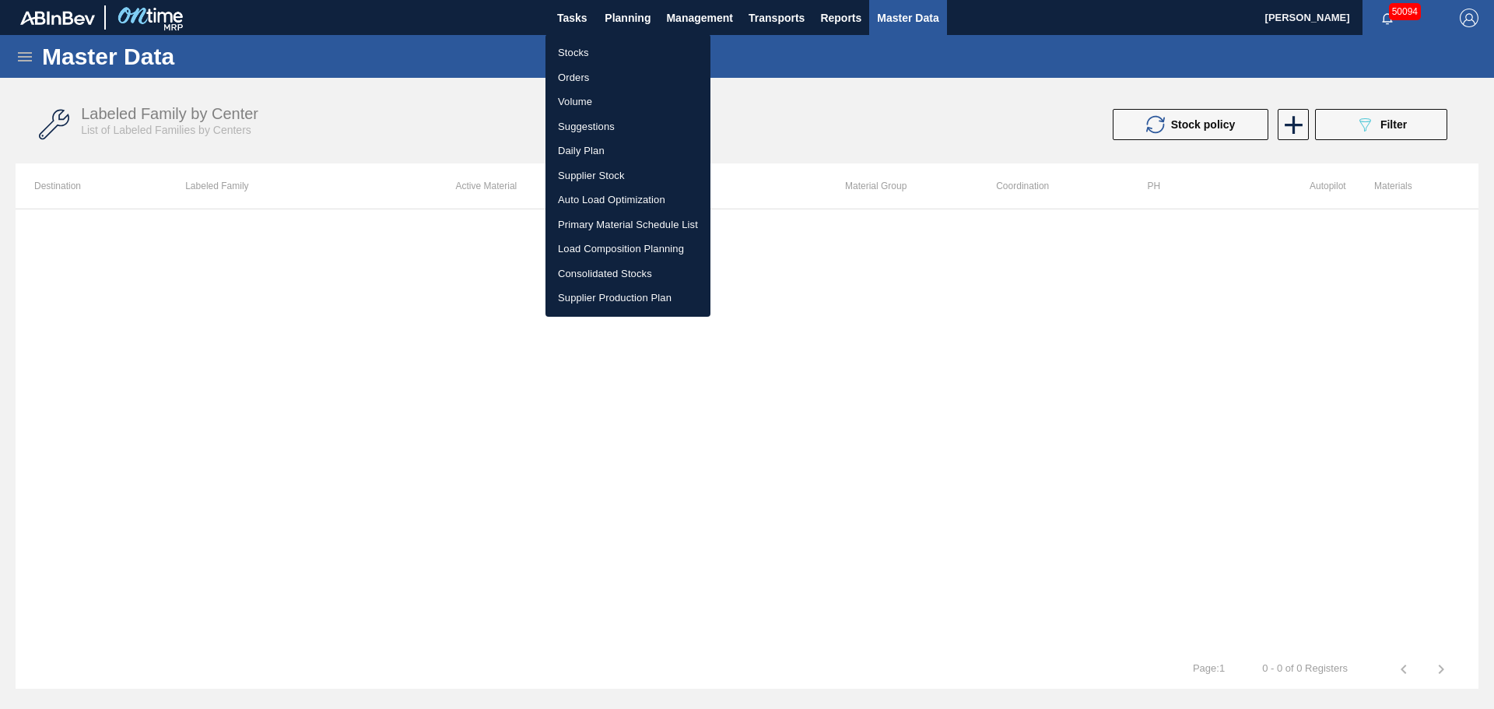 Image resolution: width=1494 pixels, height=709 pixels. Describe the element at coordinates (628, 249) in the screenshot. I see `a: Load Composition Planning` at that location.